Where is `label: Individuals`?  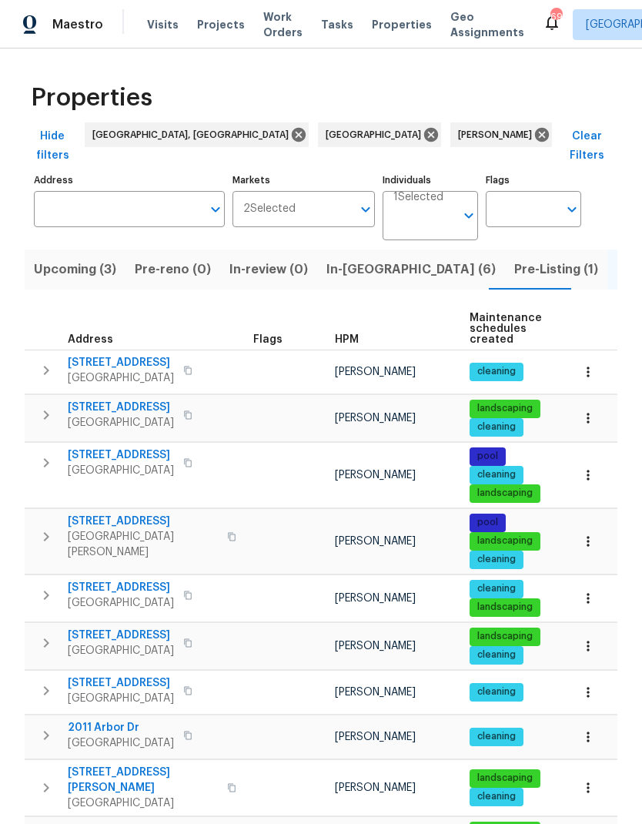 label: Individuals is located at coordinates (430, 180).